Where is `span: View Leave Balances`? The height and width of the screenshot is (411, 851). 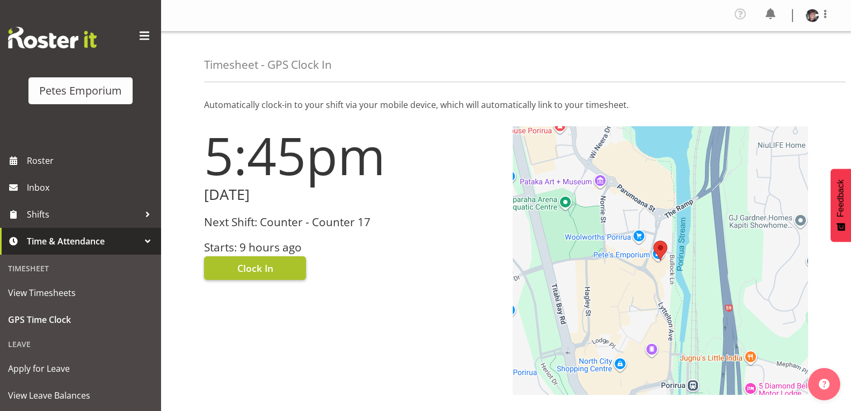 span: View Leave Balances is located at coordinates (81, 395).